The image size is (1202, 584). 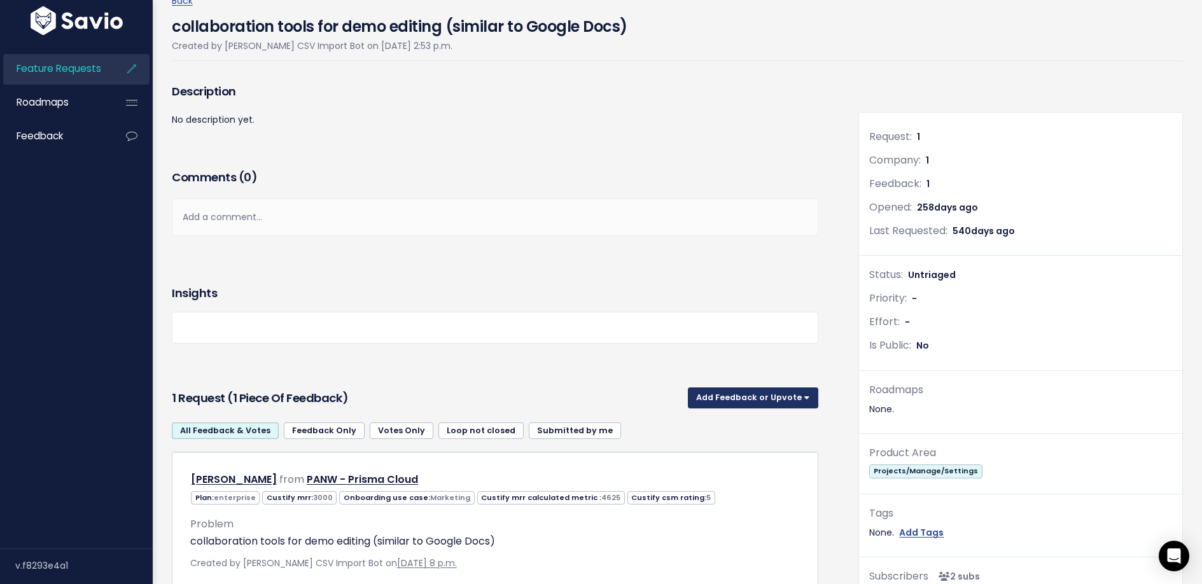 What do you see at coordinates (890, 207) in the screenshot?
I see `span: Opened:` at bounding box center [890, 207].